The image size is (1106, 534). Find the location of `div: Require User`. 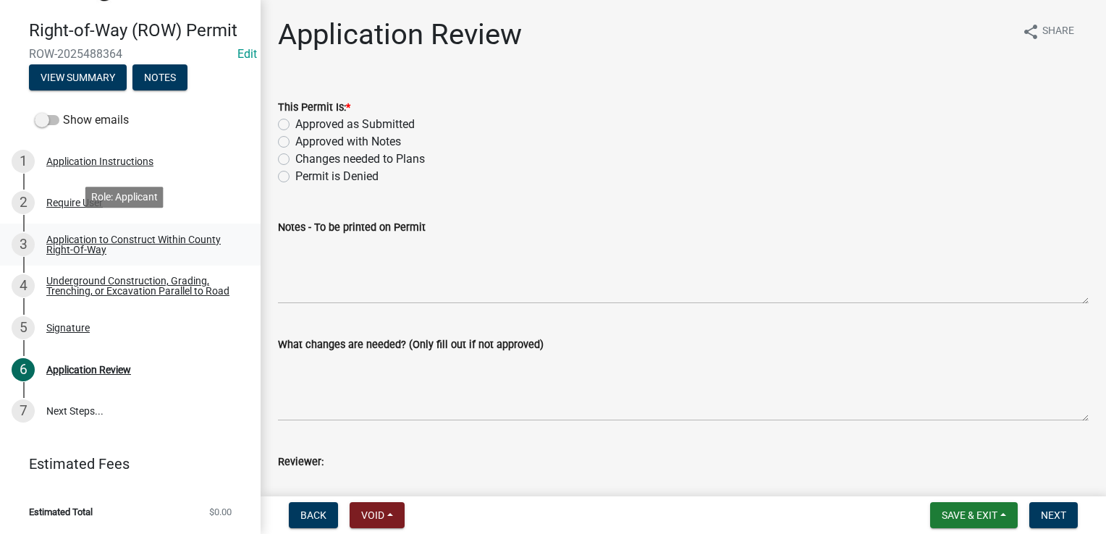

div: Require User is located at coordinates (75, 203).